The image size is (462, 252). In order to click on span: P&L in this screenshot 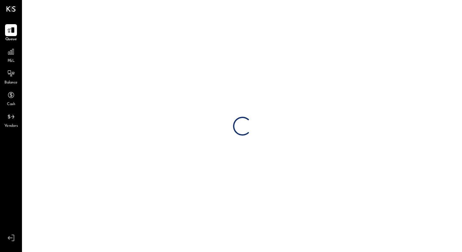, I will do `click(11, 61)`.